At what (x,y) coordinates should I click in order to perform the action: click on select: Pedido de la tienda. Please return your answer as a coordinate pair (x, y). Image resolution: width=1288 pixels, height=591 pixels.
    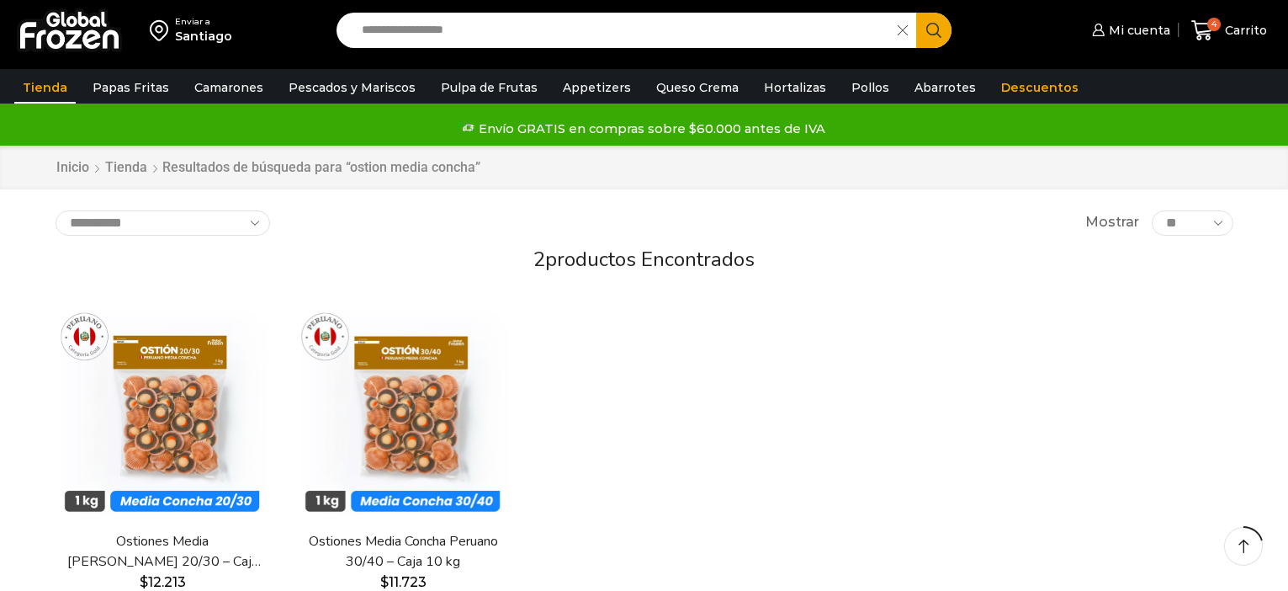
    Looking at the image, I should click on (162, 223).